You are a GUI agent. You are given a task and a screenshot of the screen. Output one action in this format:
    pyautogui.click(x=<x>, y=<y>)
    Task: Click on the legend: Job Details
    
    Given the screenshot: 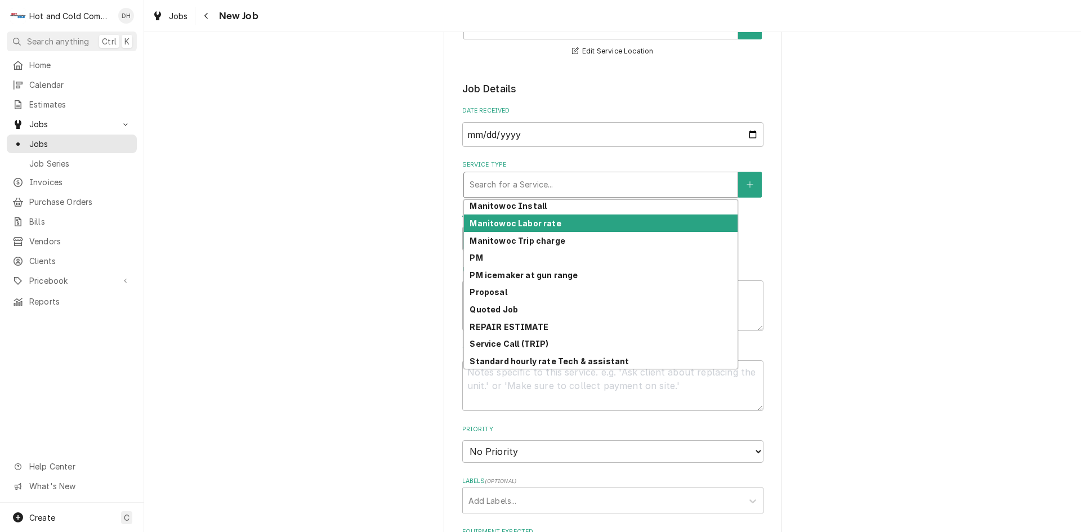 What is the action you would take?
    pyautogui.click(x=612, y=89)
    